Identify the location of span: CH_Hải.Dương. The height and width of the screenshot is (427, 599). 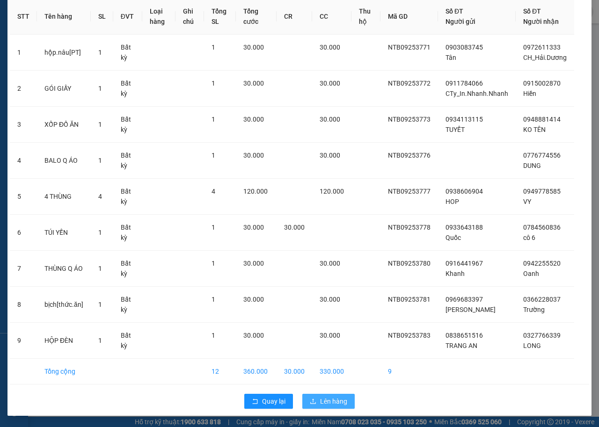
(545, 58).